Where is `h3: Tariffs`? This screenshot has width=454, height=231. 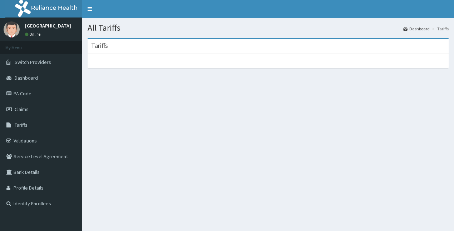
h3: Tariffs is located at coordinates (99, 46).